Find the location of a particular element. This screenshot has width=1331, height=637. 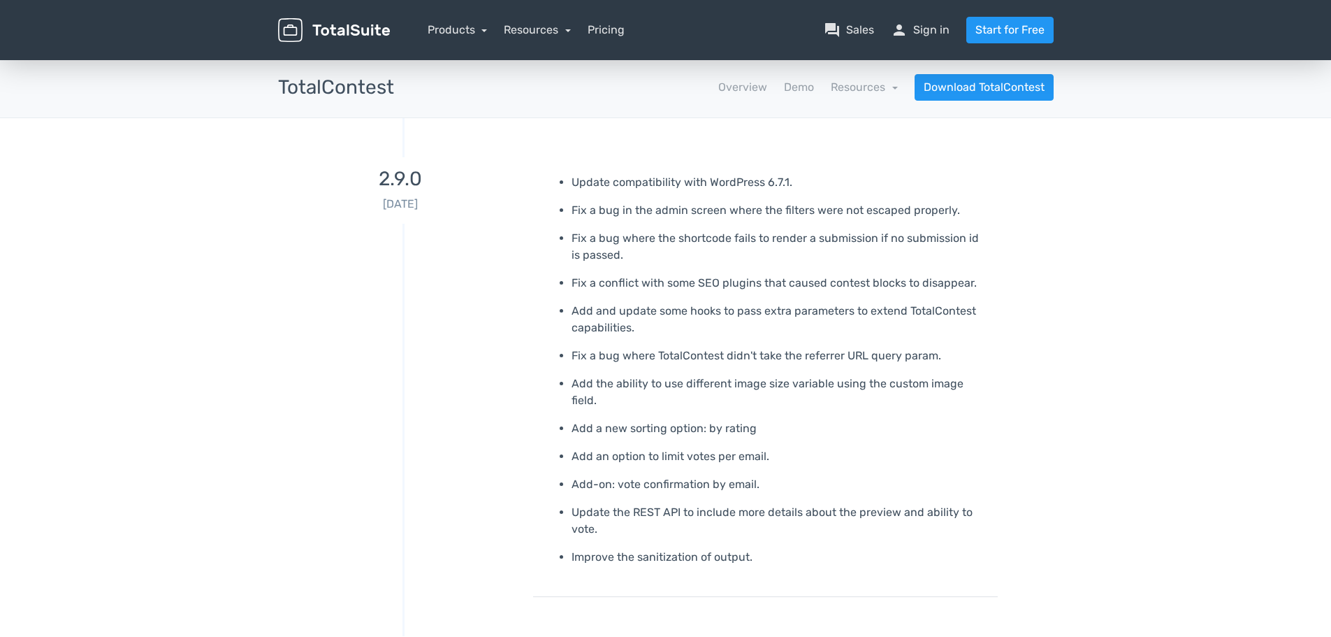

h3: 2.9.0 is located at coordinates (400, 179).